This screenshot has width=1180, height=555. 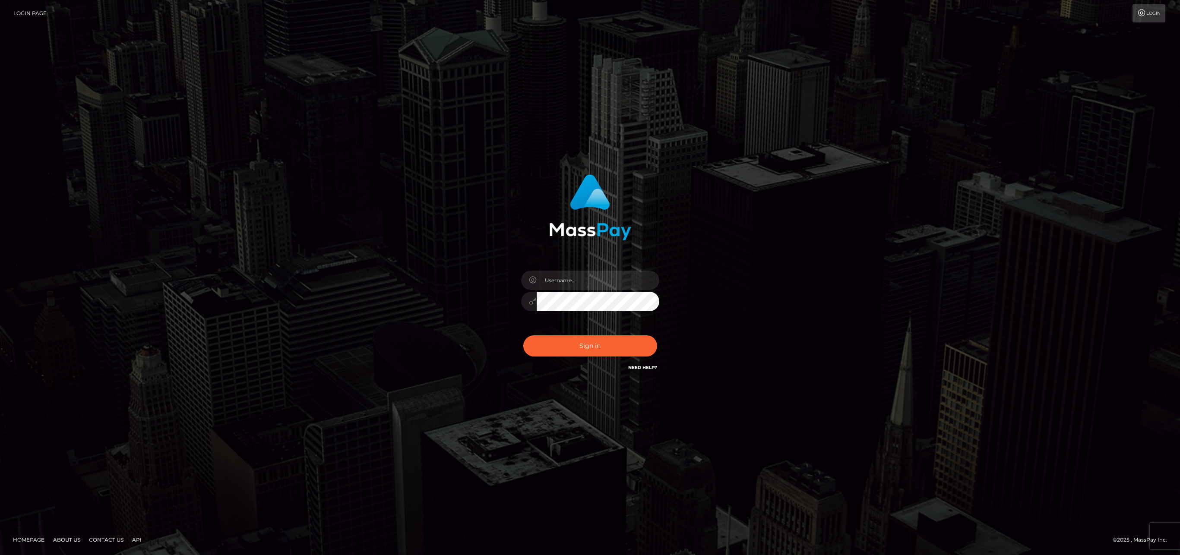 What do you see at coordinates (106, 540) in the screenshot?
I see `a: Contact Us` at bounding box center [106, 540].